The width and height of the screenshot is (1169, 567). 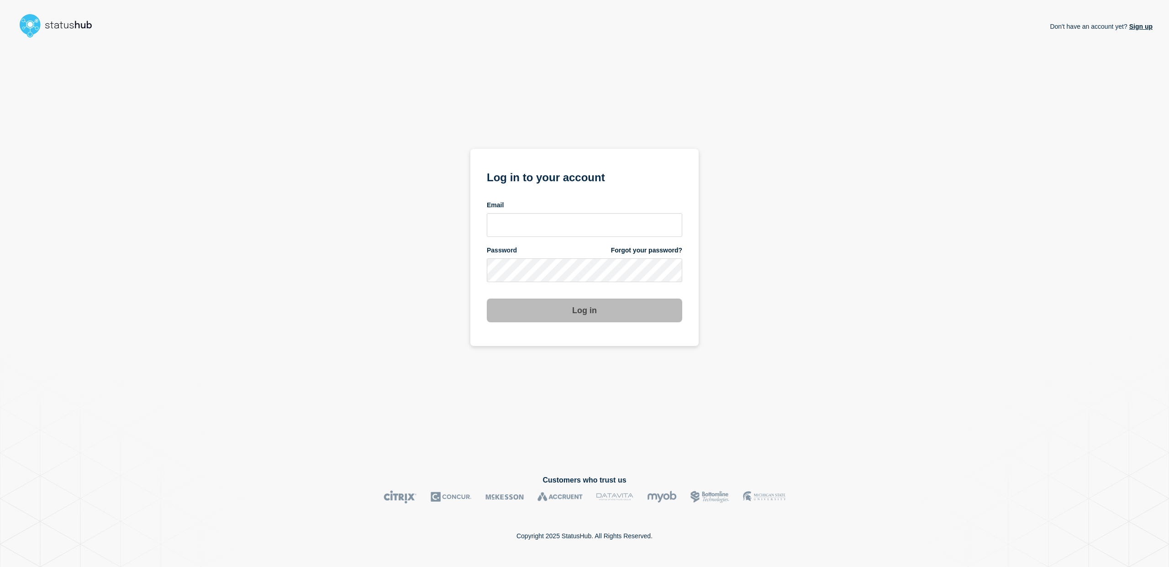 I want to click on input: email input, so click(x=585, y=225).